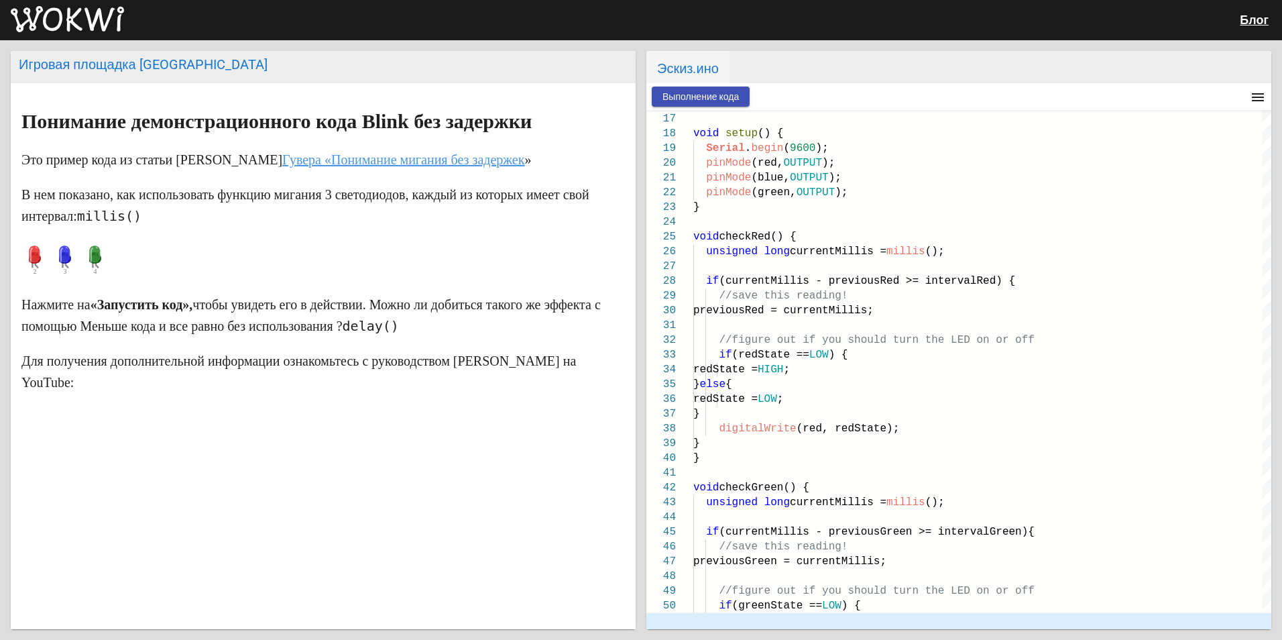  Describe the element at coordinates (661, 163) in the screenshot. I see `div: 20` at that location.